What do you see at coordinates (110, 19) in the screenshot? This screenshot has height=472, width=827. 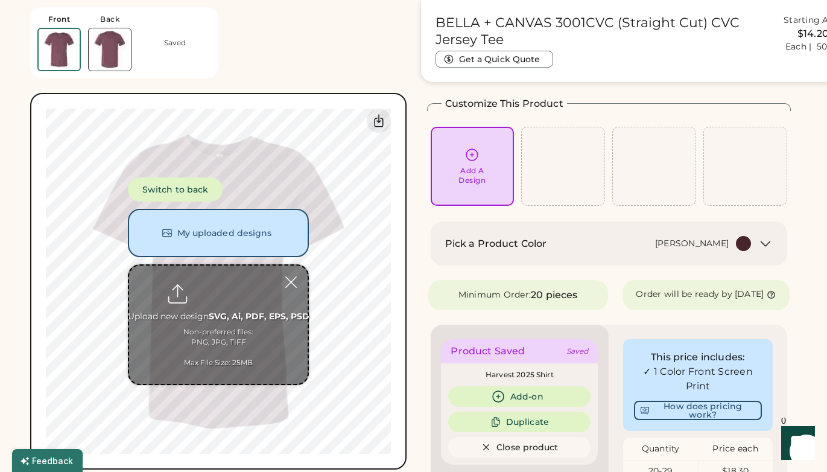 I see `div: Back` at bounding box center [110, 19].